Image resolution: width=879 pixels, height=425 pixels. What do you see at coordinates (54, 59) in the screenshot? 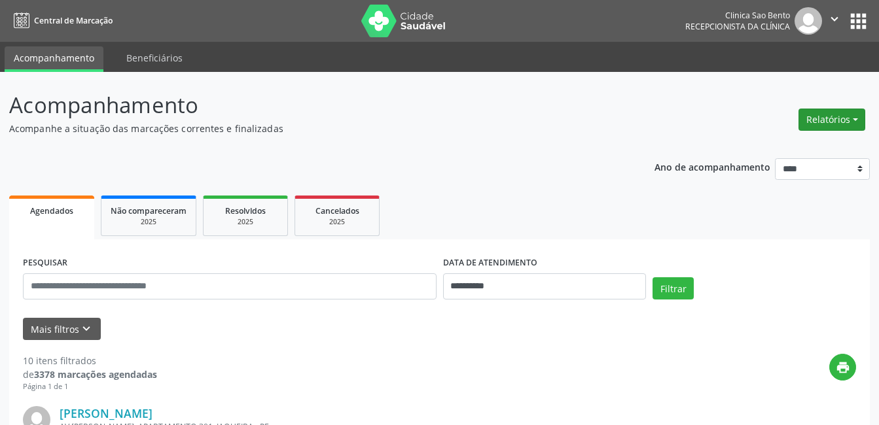
I see `a: Acompanhamento` at bounding box center [54, 59].